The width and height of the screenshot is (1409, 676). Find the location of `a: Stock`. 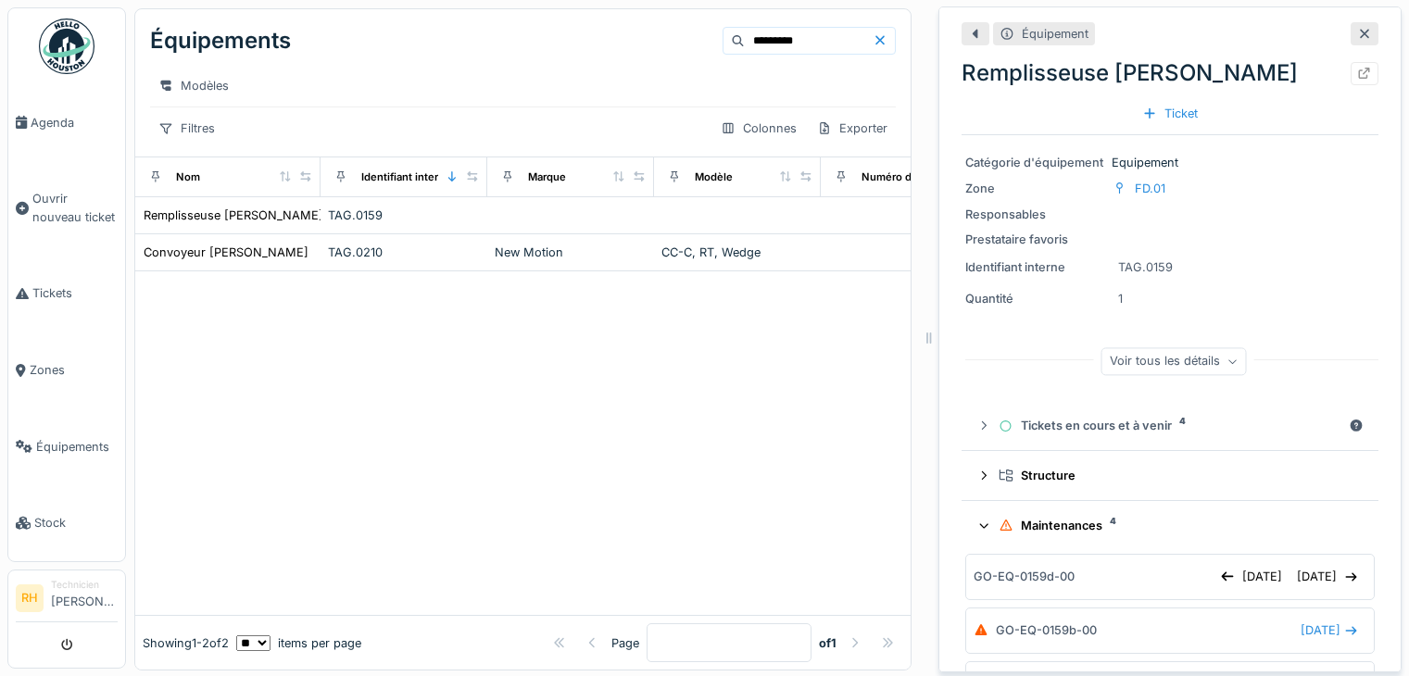

a: Stock is located at coordinates (67, 524).